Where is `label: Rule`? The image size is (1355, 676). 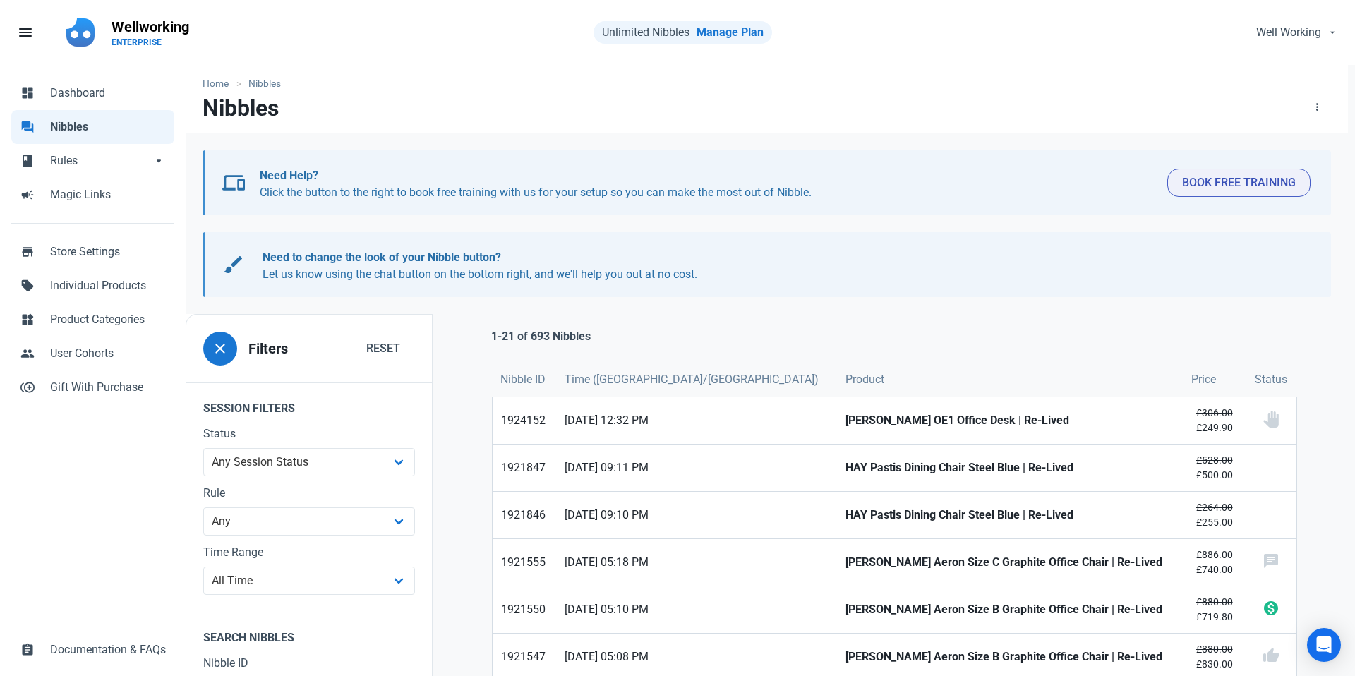
label: Rule is located at coordinates (309, 493).